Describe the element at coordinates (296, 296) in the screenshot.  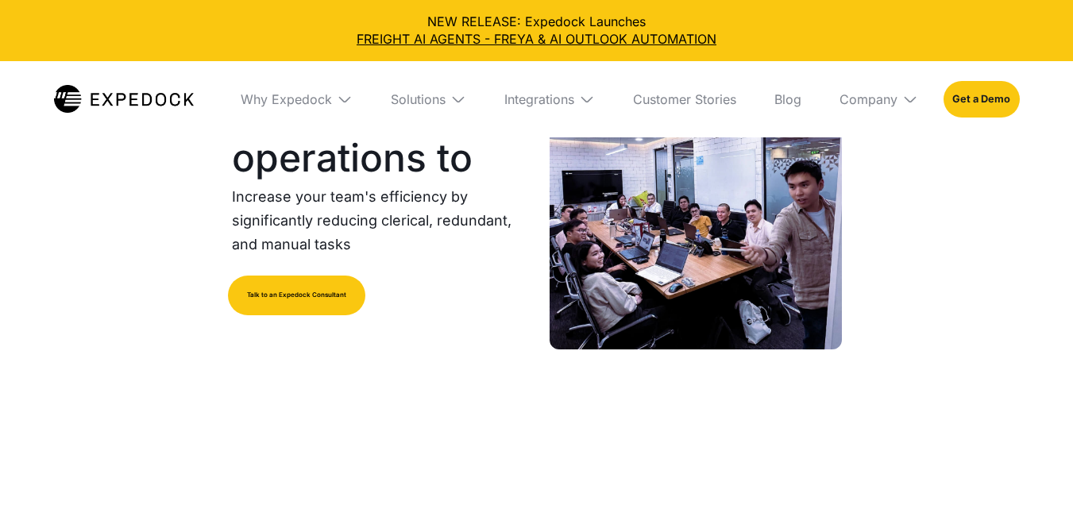
I see `a: Talk to an Expedock Consultant` at that location.